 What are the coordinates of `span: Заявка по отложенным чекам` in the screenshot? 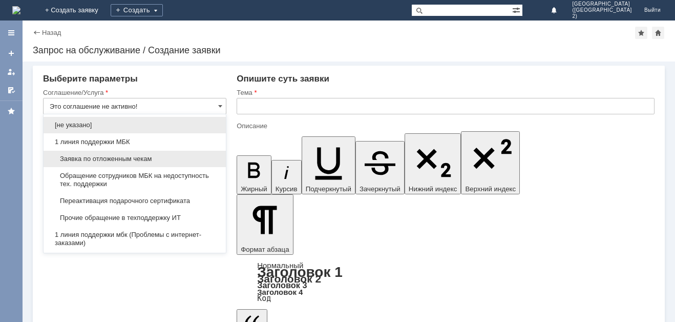 It's located at (135, 159).